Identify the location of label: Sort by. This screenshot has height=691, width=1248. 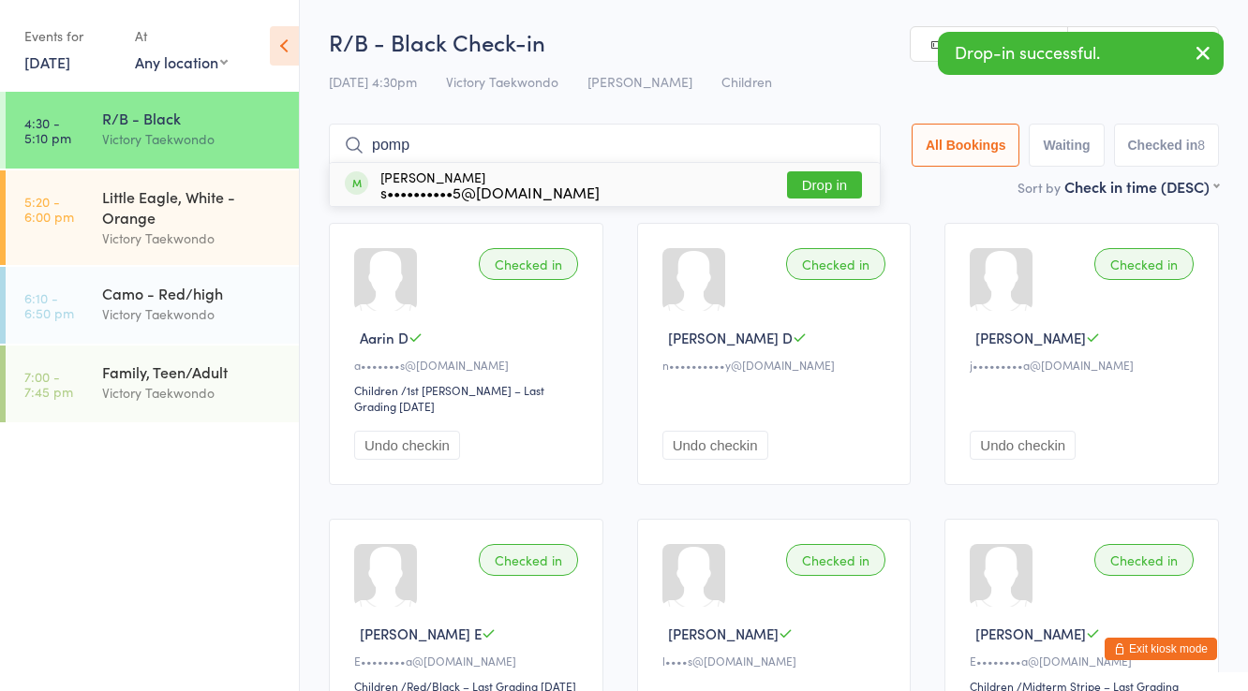
(1039, 187).